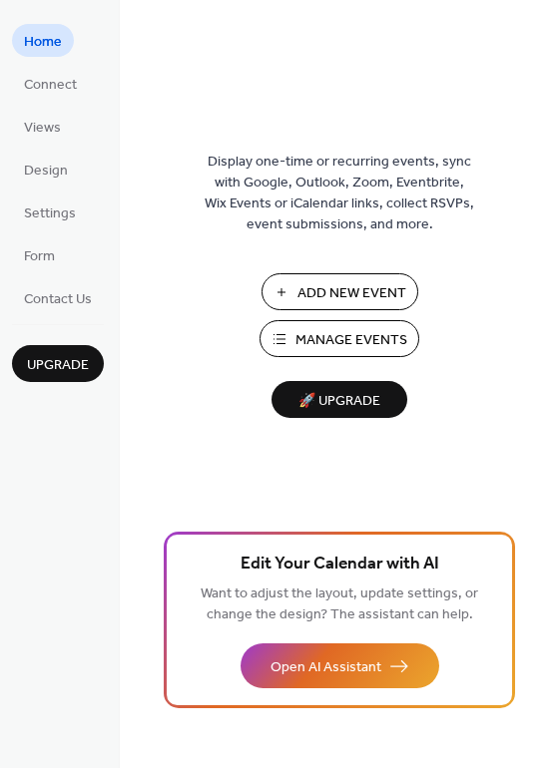 The image size is (559, 768). What do you see at coordinates (50, 83) in the screenshot?
I see `a: Connect` at bounding box center [50, 83].